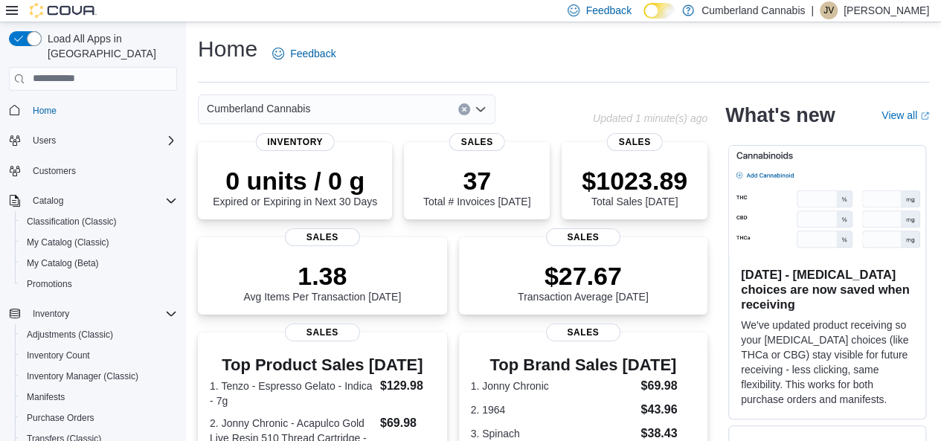 The image size is (941, 441). Describe the element at coordinates (650, 118) in the screenshot. I see `p: Updated 1 minute(s) ago` at that location.